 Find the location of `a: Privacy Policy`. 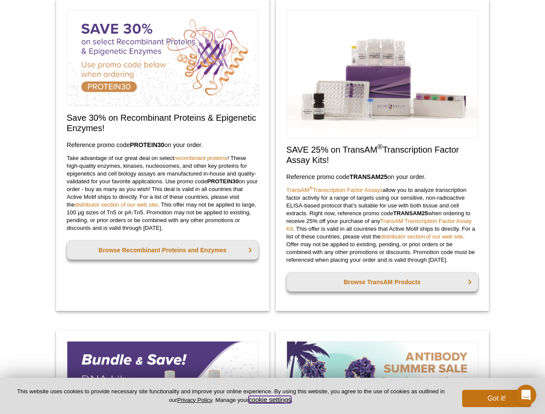

a: Privacy Policy is located at coordinates (194, 400).